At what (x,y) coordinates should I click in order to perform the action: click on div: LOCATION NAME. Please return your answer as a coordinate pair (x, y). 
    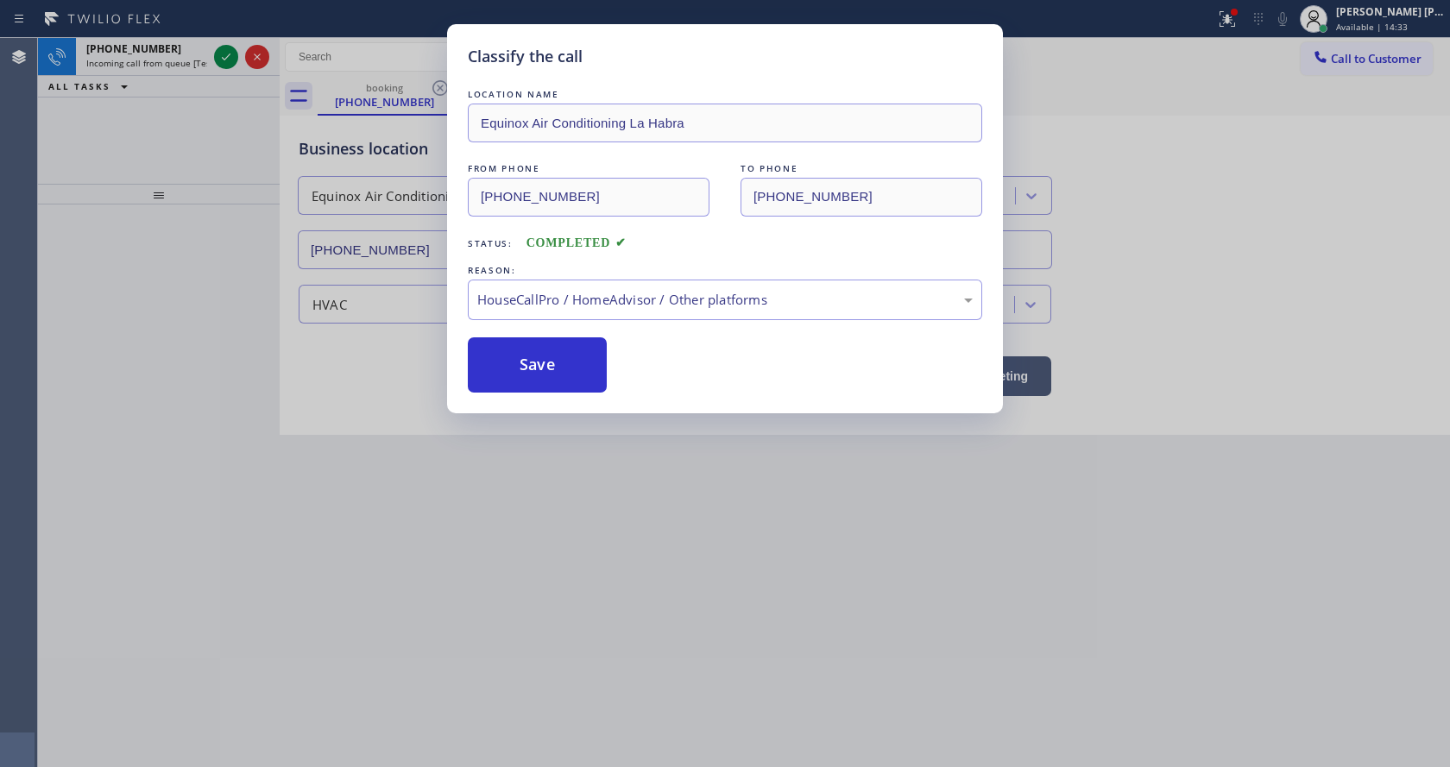
    Looking at the image, I should click on (725, 94).